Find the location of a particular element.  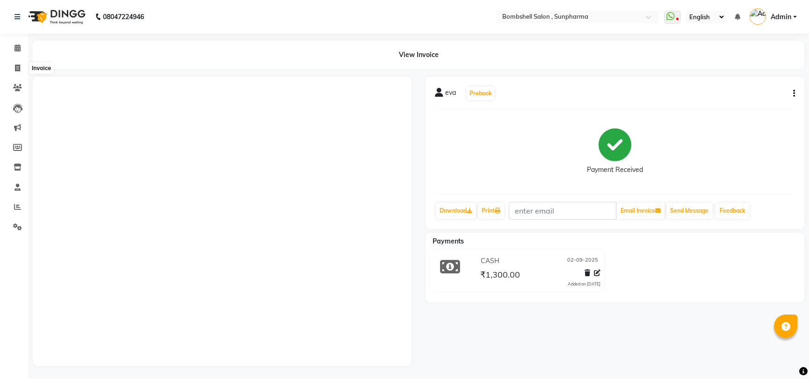

a: Feedback is located at coordinates (732, 211).